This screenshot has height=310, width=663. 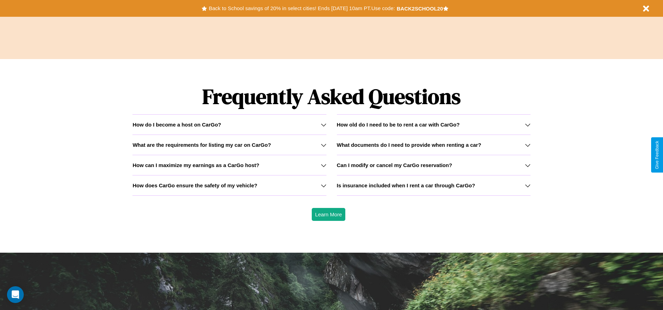 What do you see at coordinates (196, 165) in the screenshot?
I see `h3: How can I maximize my earnings as a CarGo host?` at bounding box center [196, 165].